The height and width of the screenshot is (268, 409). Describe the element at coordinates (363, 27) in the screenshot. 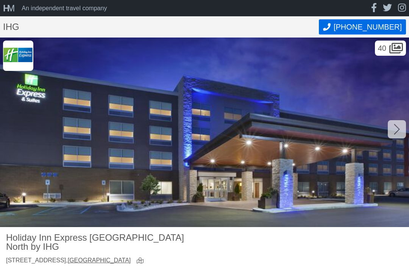

I see `button: Call` at that location.